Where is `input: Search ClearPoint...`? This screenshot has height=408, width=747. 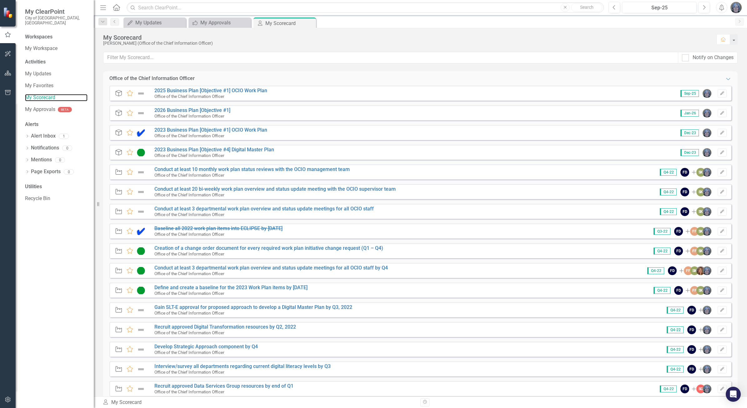 input: Search ClearPoint... is located at coordinates (365, 7).